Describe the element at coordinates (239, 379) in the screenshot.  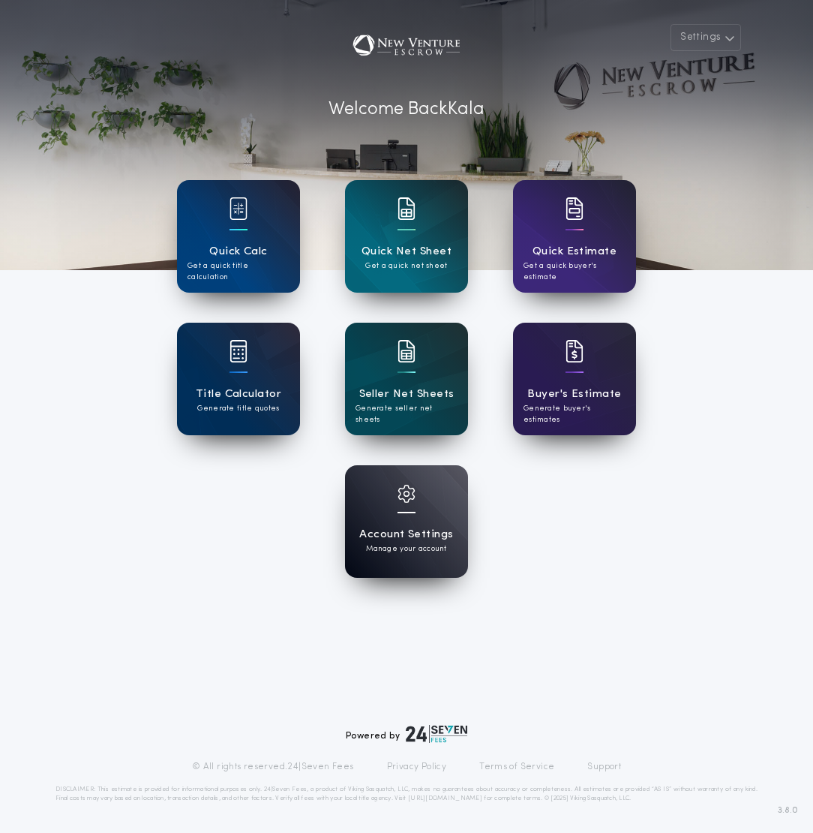
I see `a: card iconTitle CalculatorGenerate title quotes` at that location.